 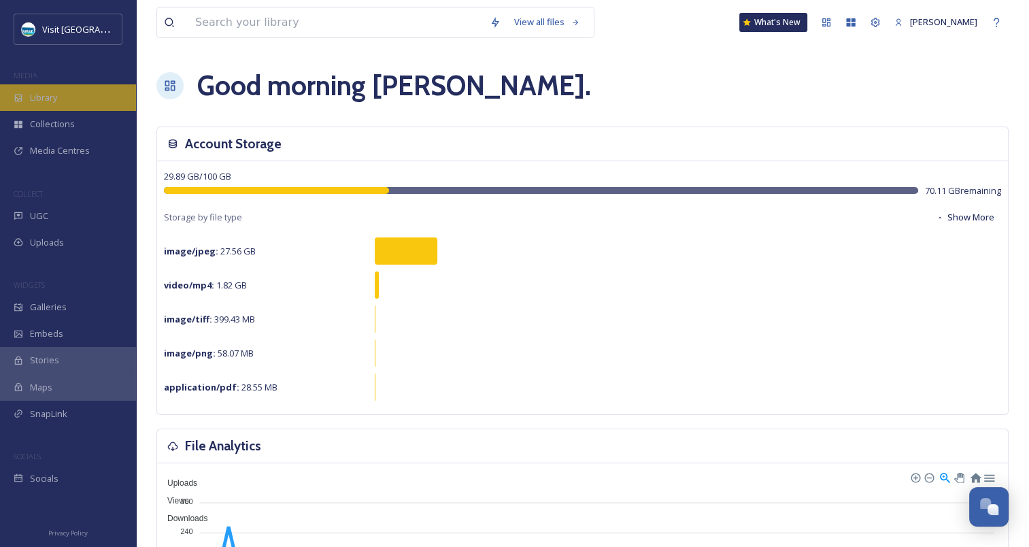 What do you see at coordinates (68, 532) in the screenshot?
I see `span: Privacy Policy` at bounding box center [68, 532].